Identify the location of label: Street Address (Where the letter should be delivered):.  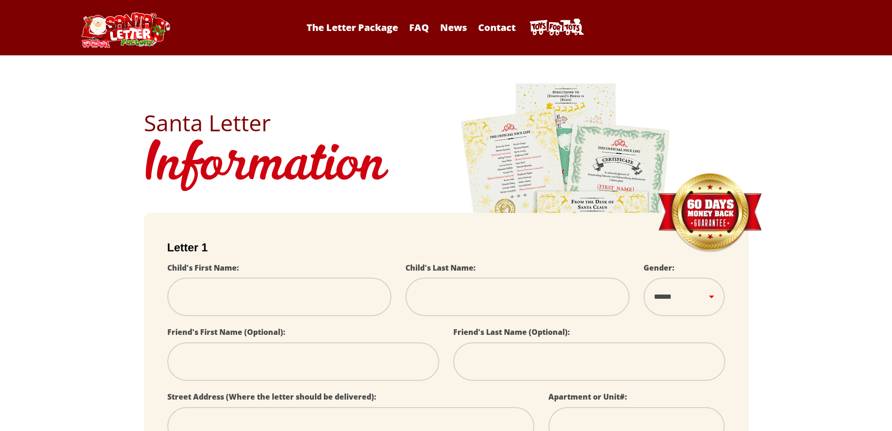
(272, 396).